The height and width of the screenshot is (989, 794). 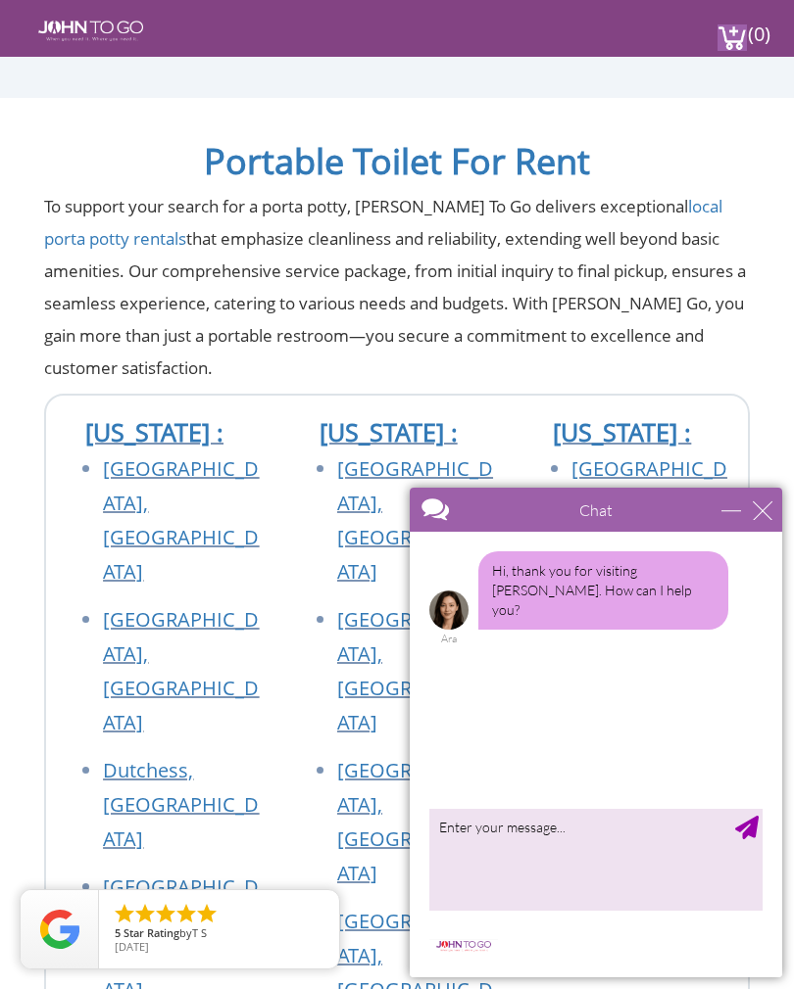 I want to click on div: close, so click(x=364, y=34).